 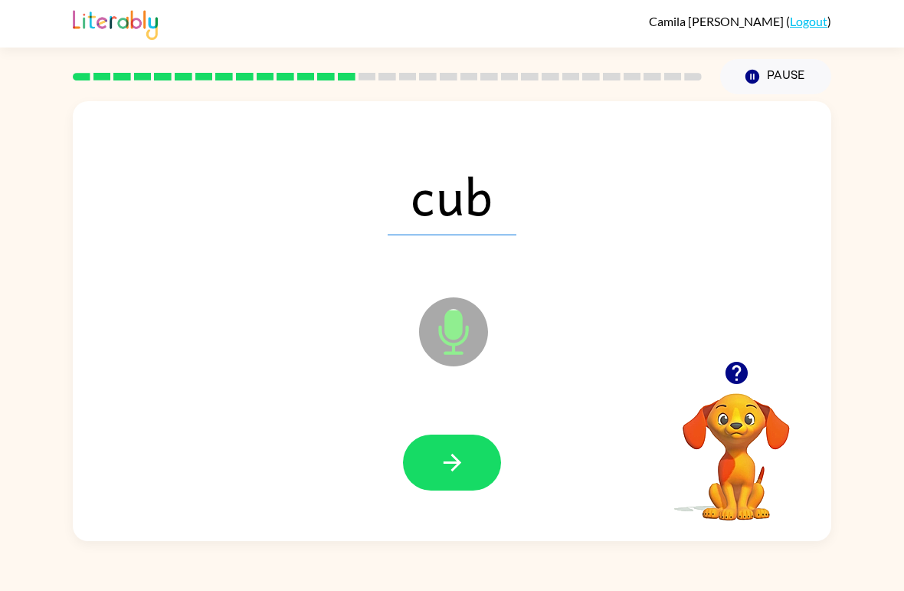 What do you see at coordinates (115, 23) in the screenshot?
I see `img: Literably` at bounding box center [115, 23].